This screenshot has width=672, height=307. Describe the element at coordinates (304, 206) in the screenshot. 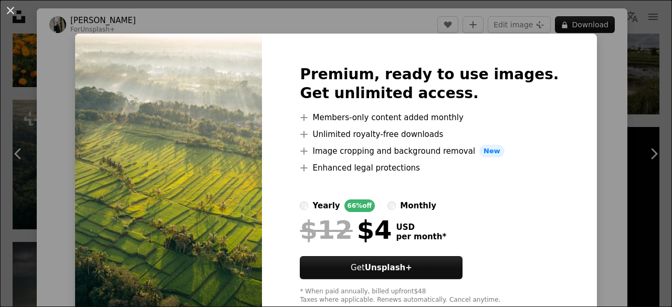

I see `input: yearly66%off` at that location.